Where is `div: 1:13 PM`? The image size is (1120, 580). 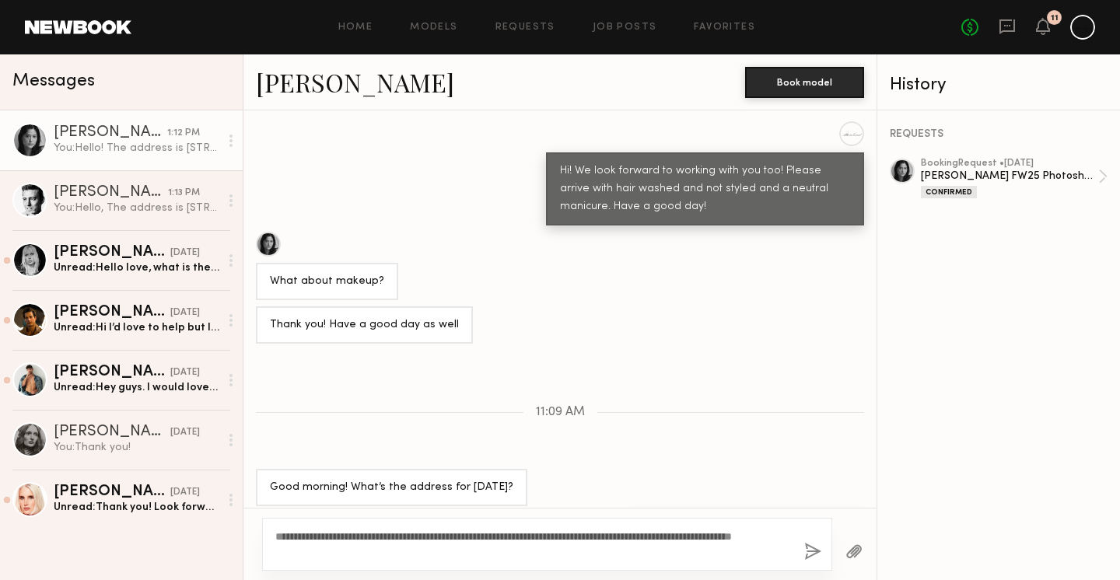 div: 1:13 PM is located at coordinates (184, 193).